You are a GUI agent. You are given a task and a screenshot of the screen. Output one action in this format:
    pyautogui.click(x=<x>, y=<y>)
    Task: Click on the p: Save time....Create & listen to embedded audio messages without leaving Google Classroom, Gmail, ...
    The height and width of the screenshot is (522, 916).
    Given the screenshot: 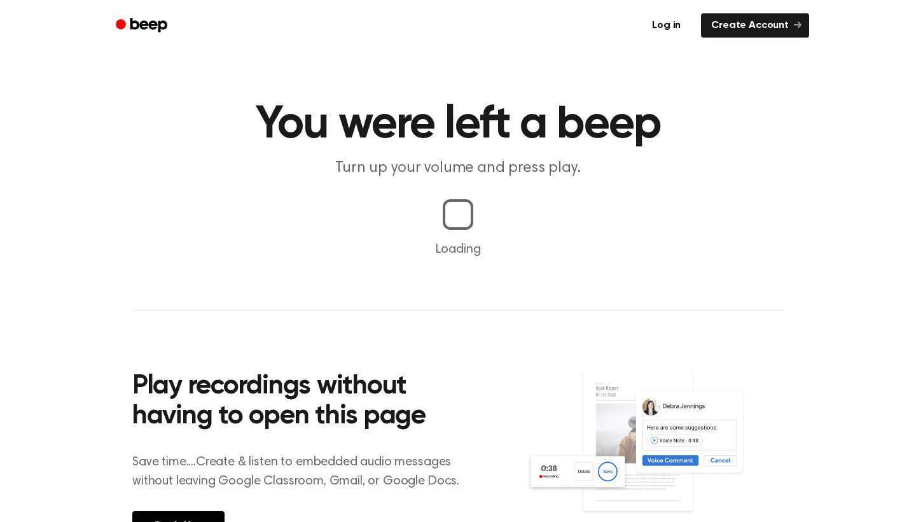 What is the action you would take?
    pyautogui.click(x=303, y=471)
    